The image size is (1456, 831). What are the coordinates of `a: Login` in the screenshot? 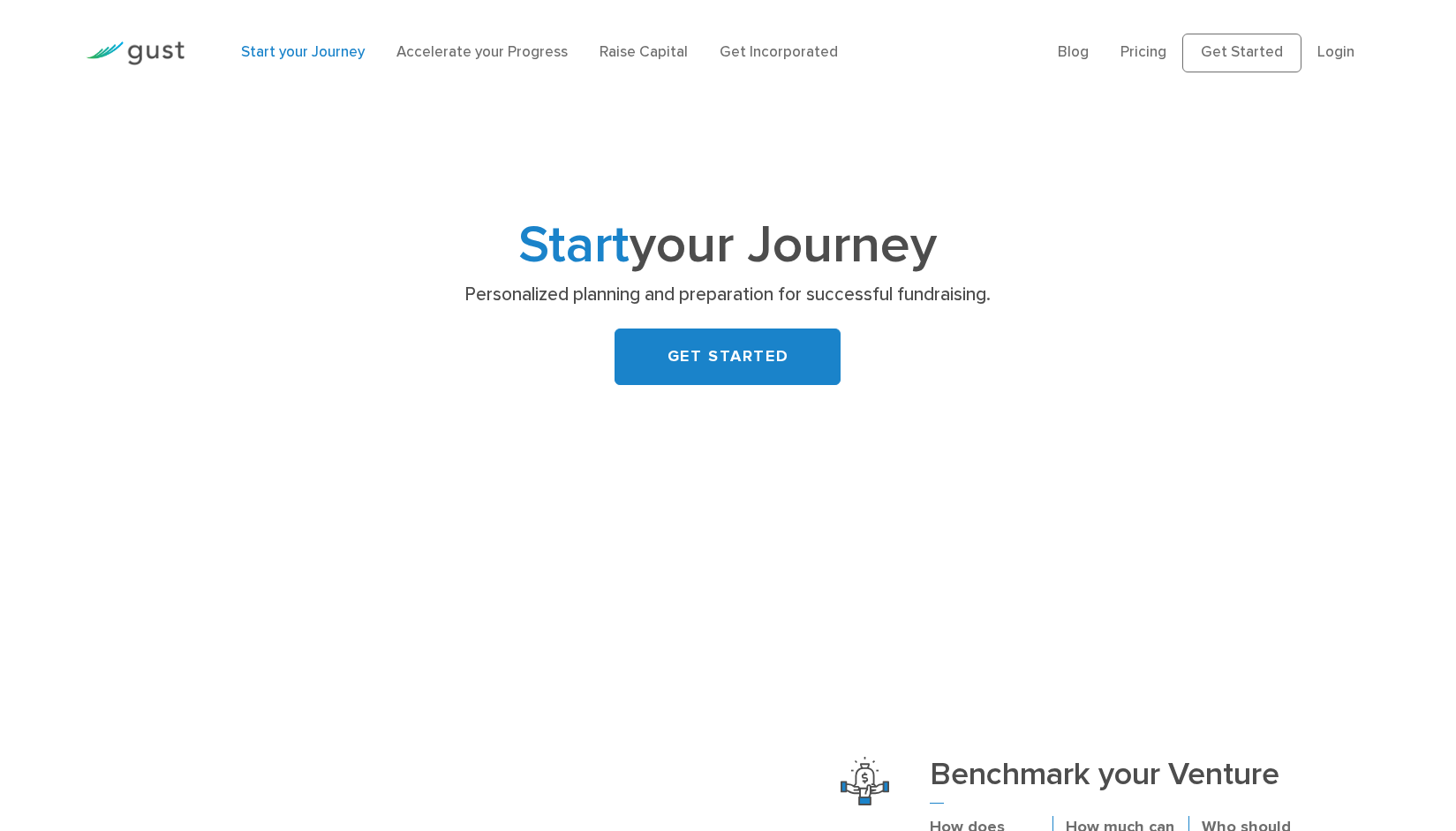 It's located at (1335, 52).